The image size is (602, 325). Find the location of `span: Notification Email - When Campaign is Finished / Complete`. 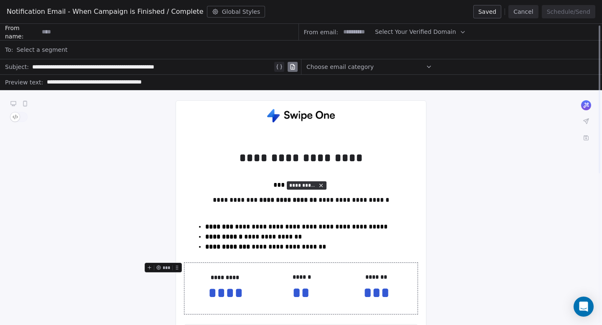

span: Notification Email - When Campaign is Finished / Complete is located at coordinates (105, 12).